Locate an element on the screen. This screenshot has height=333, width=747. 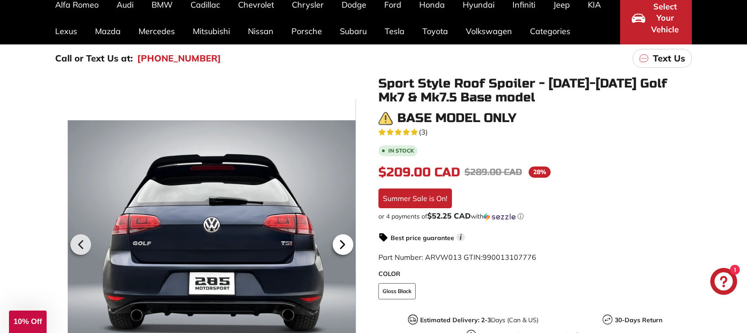
span: 28% is located at coordinates (539, 172).